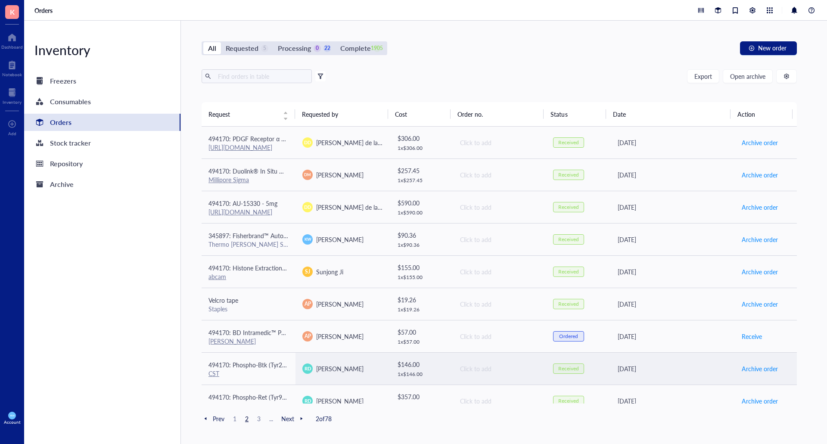 The image size is (827, 444). What do you see at coordinates (293, 418) in the screenshot?
I see `span: Next` at bounding box center [293, 418].